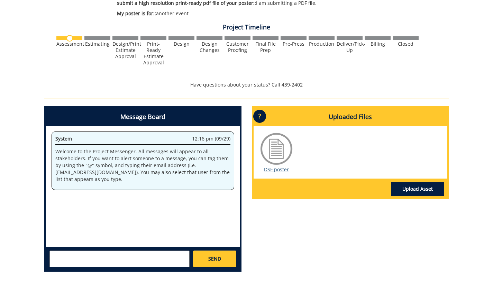 This screenshot has width=493, height=281. Describe the element at coordinates (293, 44) in the screenshot. I see `div: Pre-Press` at that location.